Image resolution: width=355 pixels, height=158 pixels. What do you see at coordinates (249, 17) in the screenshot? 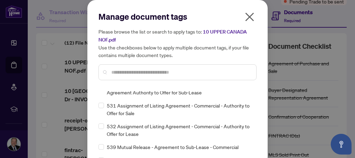
I see `span: close` at bounding box center [249, 17].